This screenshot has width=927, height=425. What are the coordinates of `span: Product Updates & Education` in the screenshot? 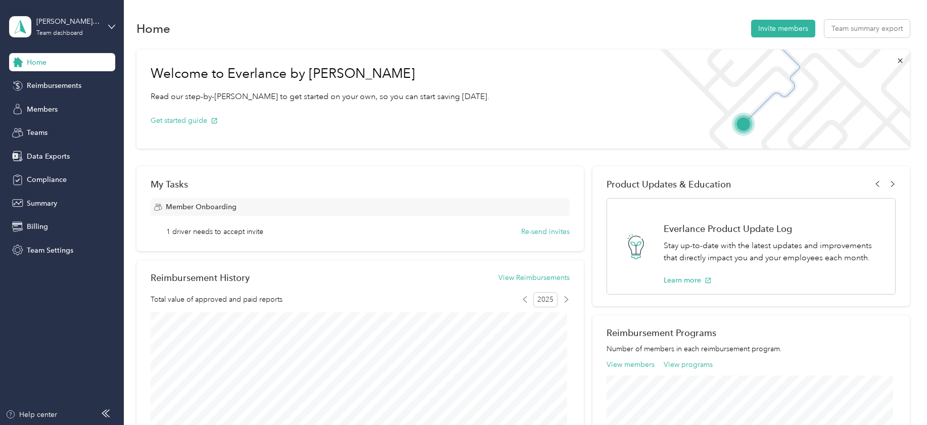 It's located at (669, 184).